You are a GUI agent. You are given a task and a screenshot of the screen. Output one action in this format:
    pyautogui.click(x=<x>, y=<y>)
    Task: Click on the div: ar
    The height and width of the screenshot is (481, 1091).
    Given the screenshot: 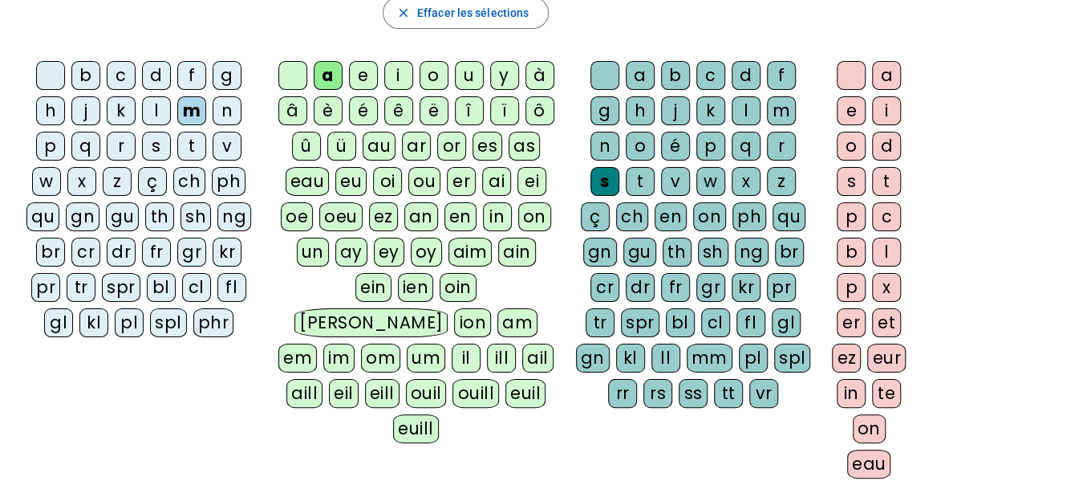 What is the action you would take?
    pyautogui.click(x=417, y=146)
    